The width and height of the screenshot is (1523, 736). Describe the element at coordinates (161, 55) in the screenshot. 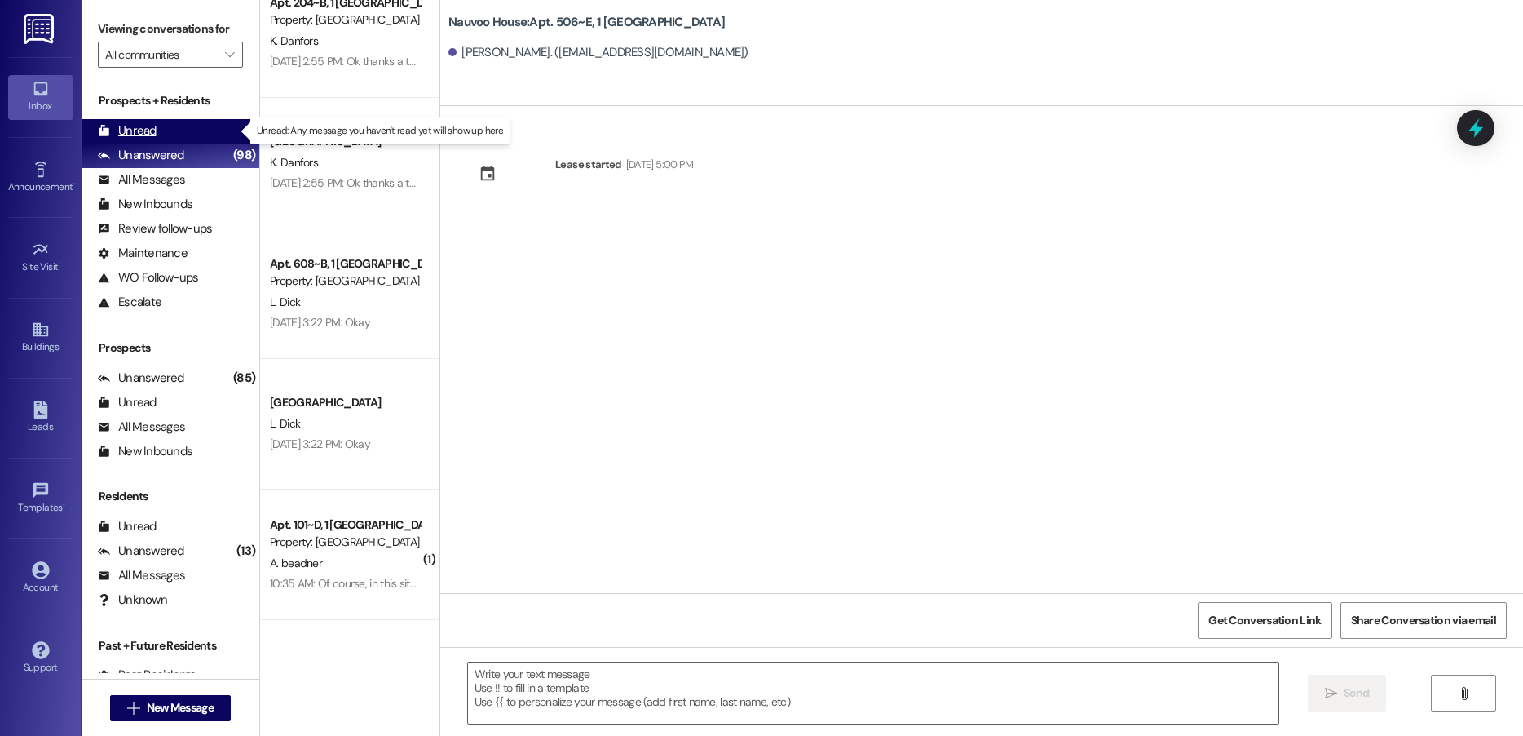

I see `input: All communities` at that location.